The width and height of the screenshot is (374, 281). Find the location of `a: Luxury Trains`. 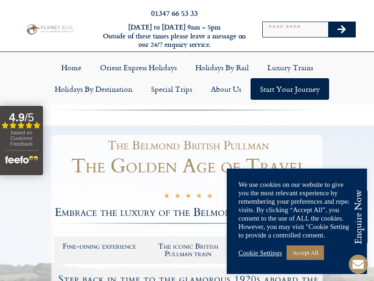

a: Luxury Trains is located at coordinates (291, 67).